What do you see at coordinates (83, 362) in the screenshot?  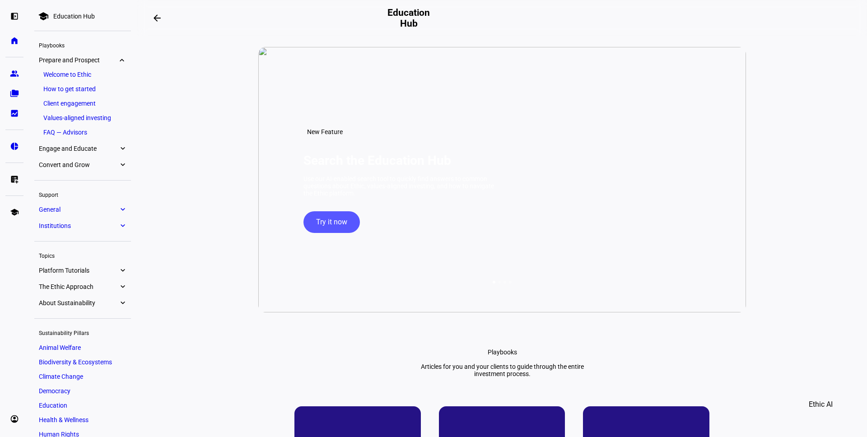 I see `a: Biodiversity & Ecosystems` at bounding box center [83, 362].